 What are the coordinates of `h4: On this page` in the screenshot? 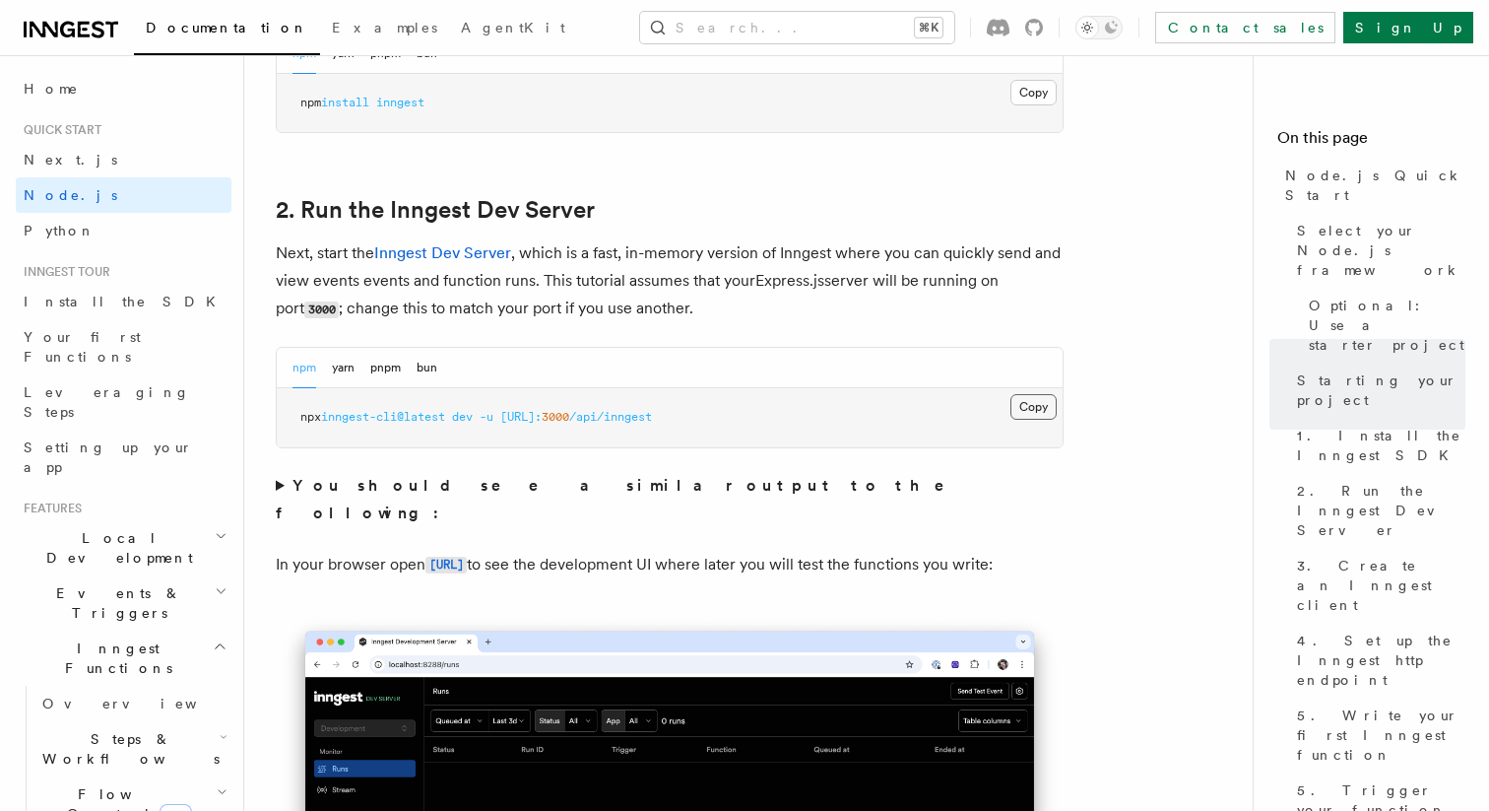 It's located at (1371, 142).